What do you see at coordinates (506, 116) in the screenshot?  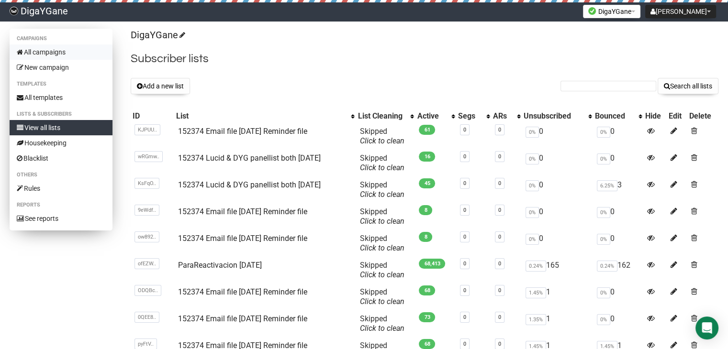 I see `th: ARs: No sort applied, activate to apply an ascending sort` at bounding box center [506, 116].